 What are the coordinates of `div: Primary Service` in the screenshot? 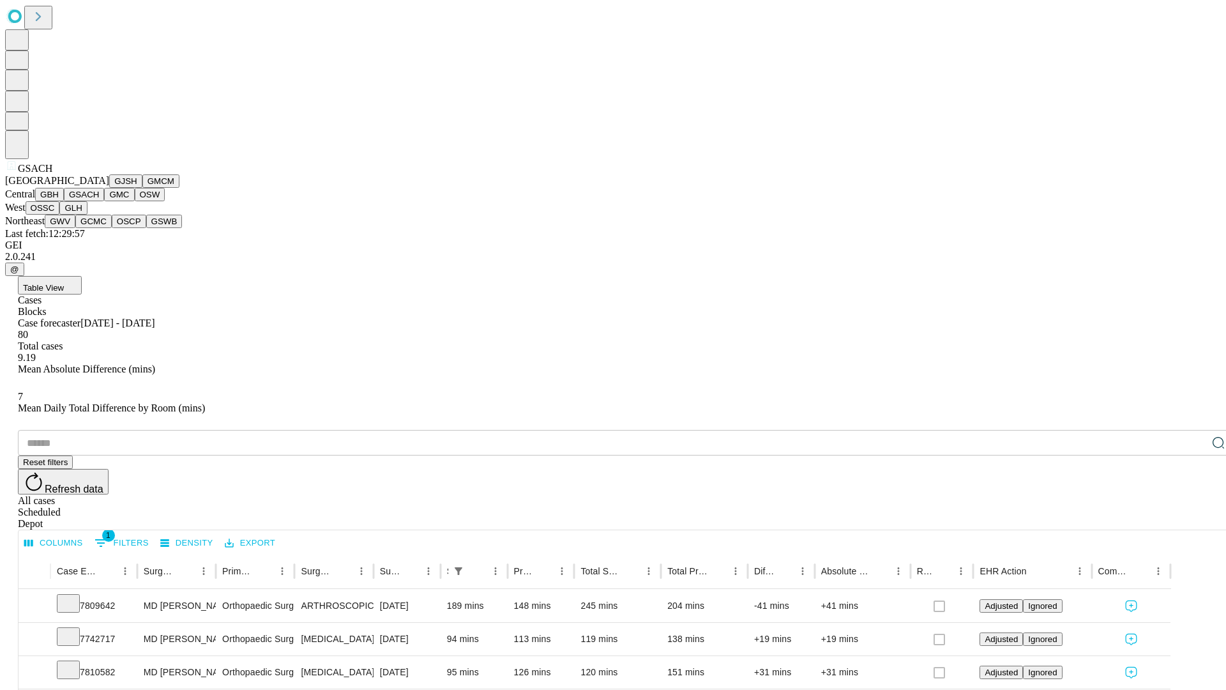 It's located at (238, 571).